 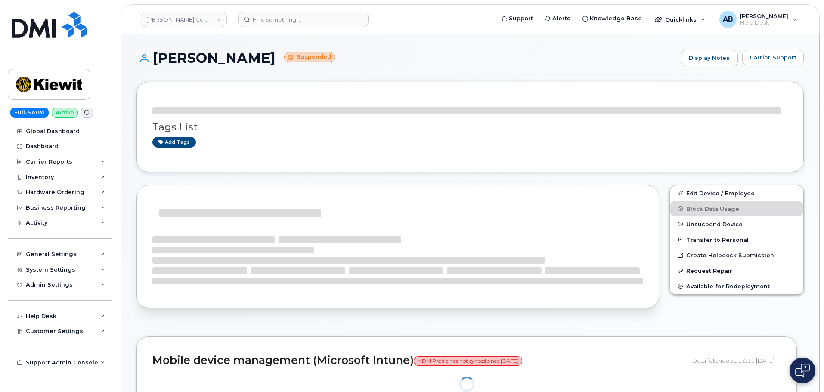 What do you see at coordinates (736, 255) in the screenshot?
I see `a: Create Helpdesk Submission` at bounding box center [736, 255].